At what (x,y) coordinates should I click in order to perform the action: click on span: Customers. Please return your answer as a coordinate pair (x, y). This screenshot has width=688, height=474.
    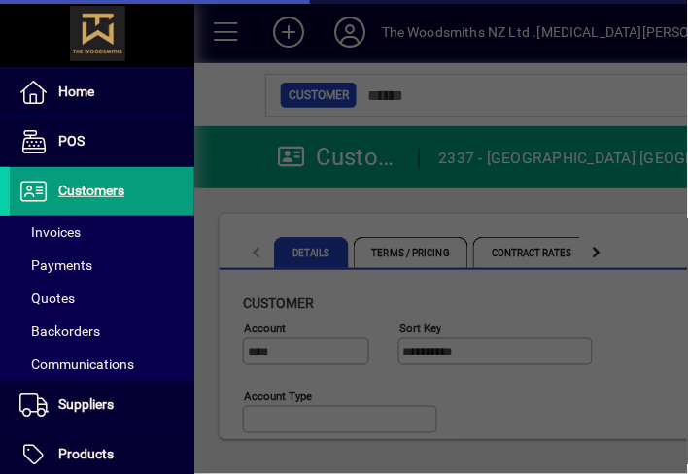
    Looking at the image, I should click on (91, 190).